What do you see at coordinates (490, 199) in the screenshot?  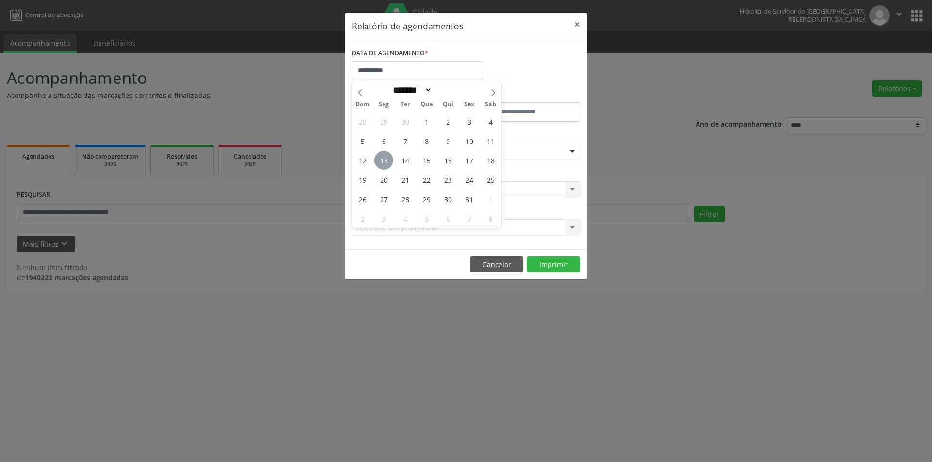 I see `span: Novembro 1, 2025` at bounding box center [490, 199].